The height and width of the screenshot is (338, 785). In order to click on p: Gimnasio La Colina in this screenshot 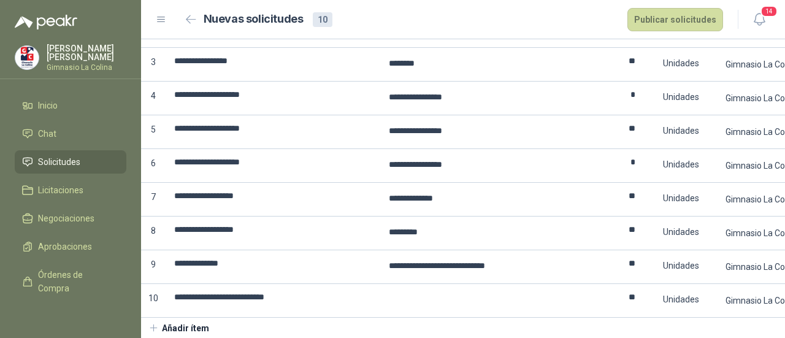, I will do `click(87, 67)`.